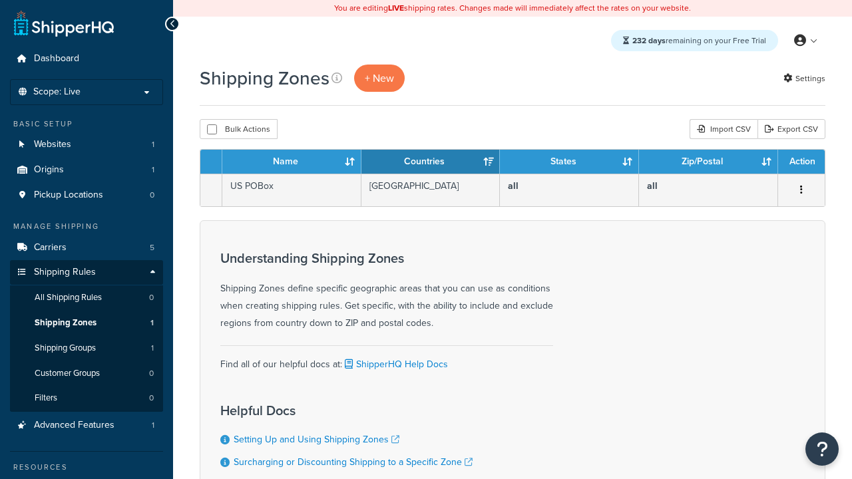 The height and width of the screenshot is (479, 852). I want to click on span: Carriers, so click(50, 248).